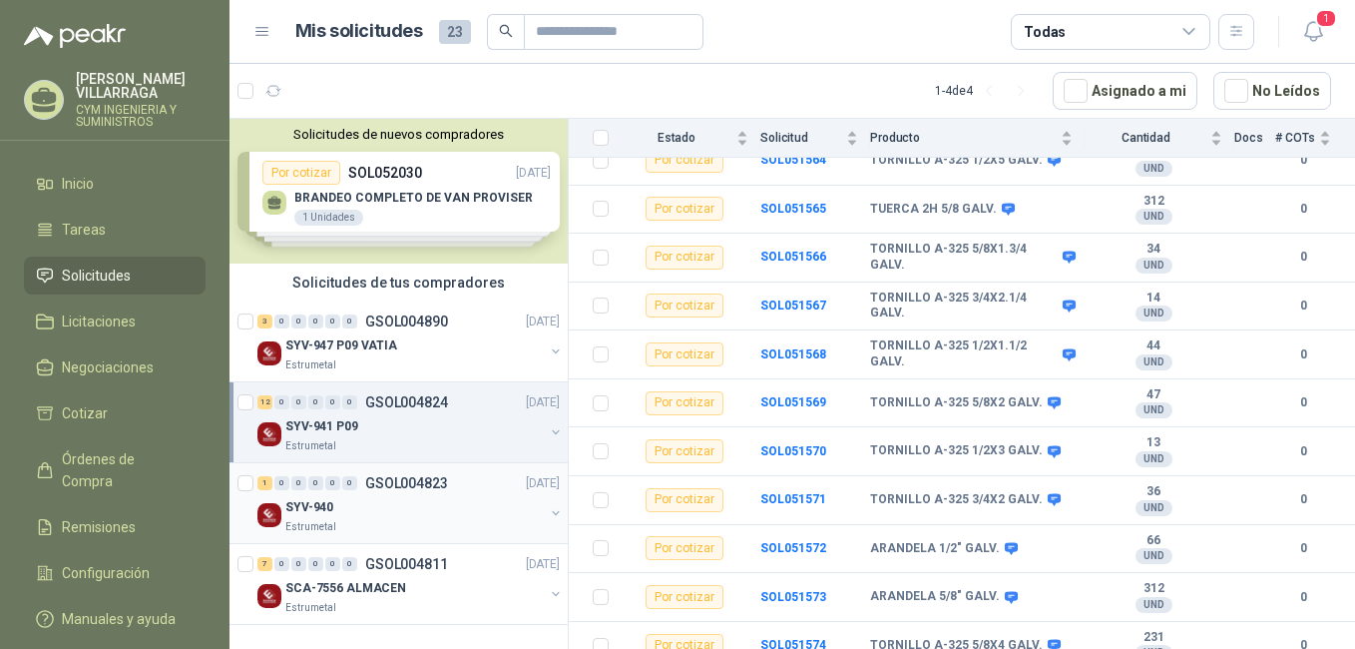  I want to click on a: Remisiones, so click(115, 527).